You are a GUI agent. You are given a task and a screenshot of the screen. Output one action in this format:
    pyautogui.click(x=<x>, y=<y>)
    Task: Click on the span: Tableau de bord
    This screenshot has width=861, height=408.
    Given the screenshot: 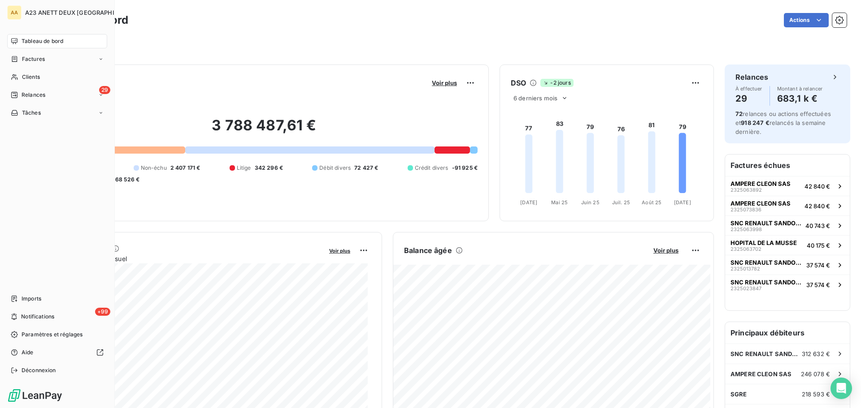 What is the action you would take?
    pyautogui.click(x=42, y=41)
    